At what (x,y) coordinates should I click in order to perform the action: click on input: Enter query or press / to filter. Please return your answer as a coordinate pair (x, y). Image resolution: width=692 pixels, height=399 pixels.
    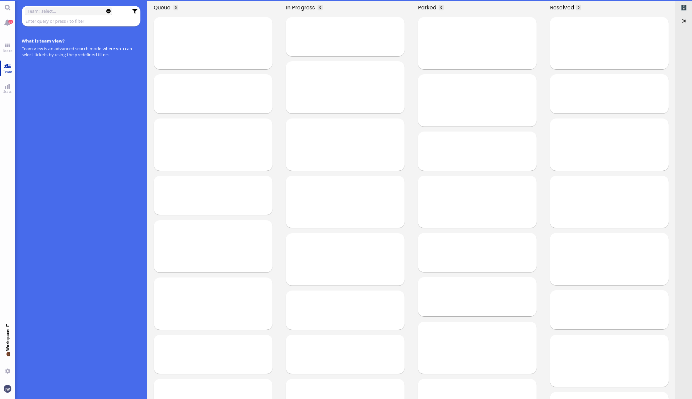
    Looking at the image, I should click on (77, 21).